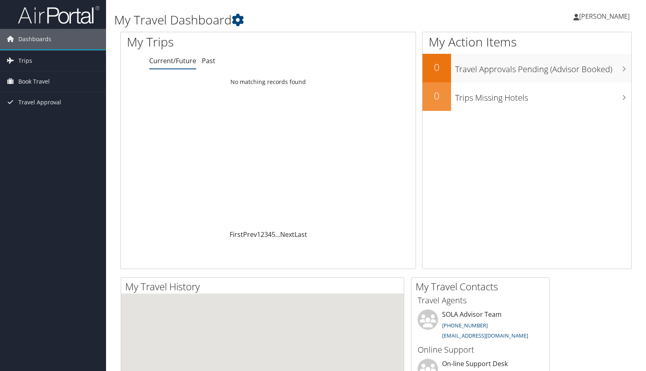 The image size is (646, 371). Describe the element at coordinates (40, 102) in the screenshot. I see `span: Travel Approval` at that location.